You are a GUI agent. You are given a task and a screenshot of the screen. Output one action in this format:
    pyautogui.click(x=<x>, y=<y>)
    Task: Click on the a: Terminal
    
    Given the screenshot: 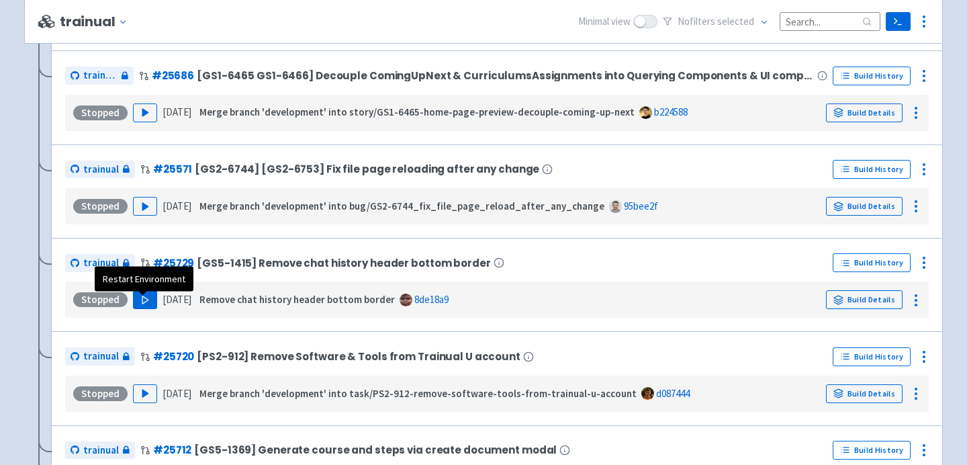 What is the action you would take?
    pyautogui.click(x=897, y=21)
    